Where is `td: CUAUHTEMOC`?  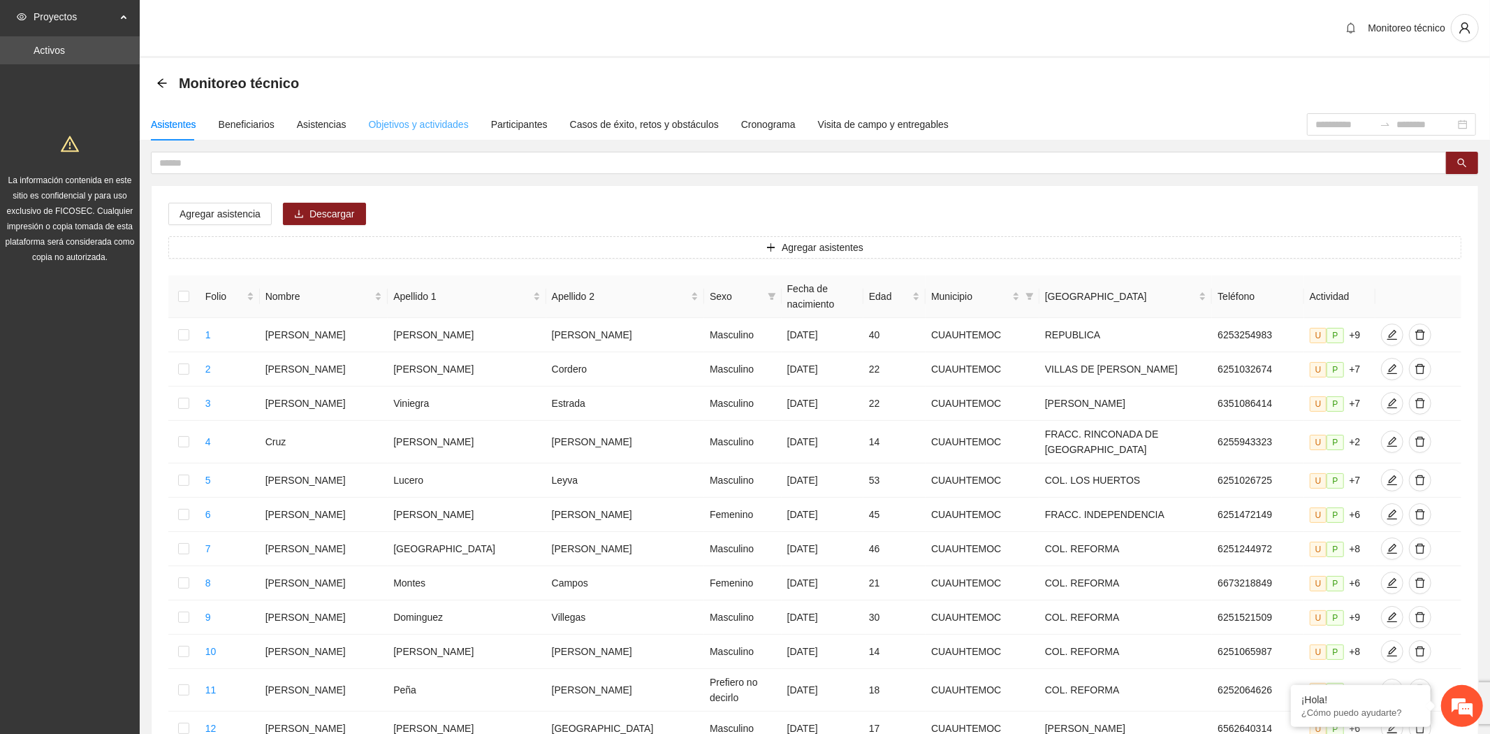
td: CUAUHTEMOC is located at coordinates (982, 651).